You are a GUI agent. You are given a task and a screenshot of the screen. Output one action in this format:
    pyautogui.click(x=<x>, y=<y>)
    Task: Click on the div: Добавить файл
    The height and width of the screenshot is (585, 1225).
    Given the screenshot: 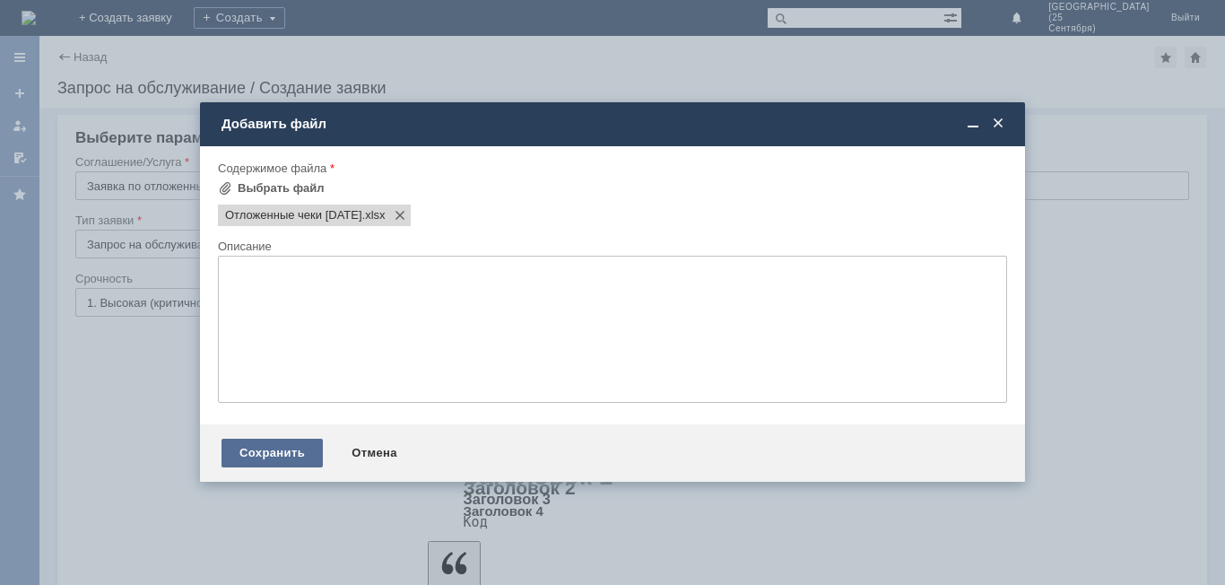 What is the action you would take?
    pyautogui.click(x=614, y=124)
    